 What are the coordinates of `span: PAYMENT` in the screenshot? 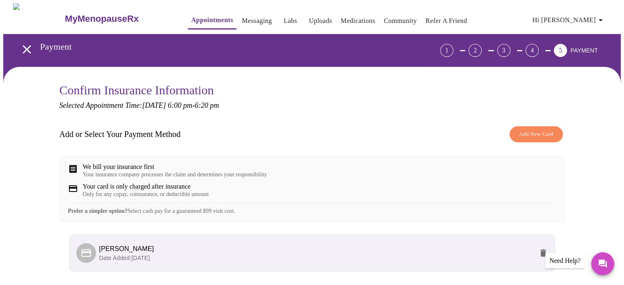 It's located at (584, 50).